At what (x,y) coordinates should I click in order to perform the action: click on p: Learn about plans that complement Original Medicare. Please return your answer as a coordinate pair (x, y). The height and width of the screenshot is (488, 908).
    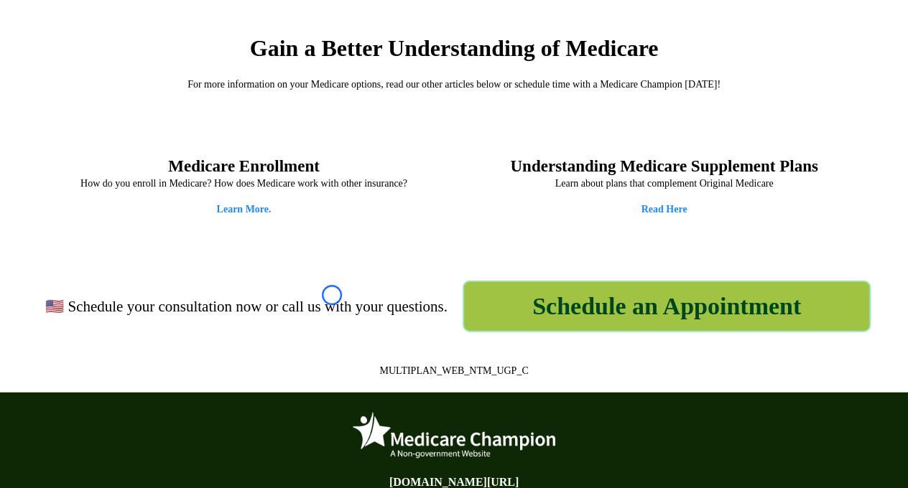
    Looking at the image, I should click on (664, 184).